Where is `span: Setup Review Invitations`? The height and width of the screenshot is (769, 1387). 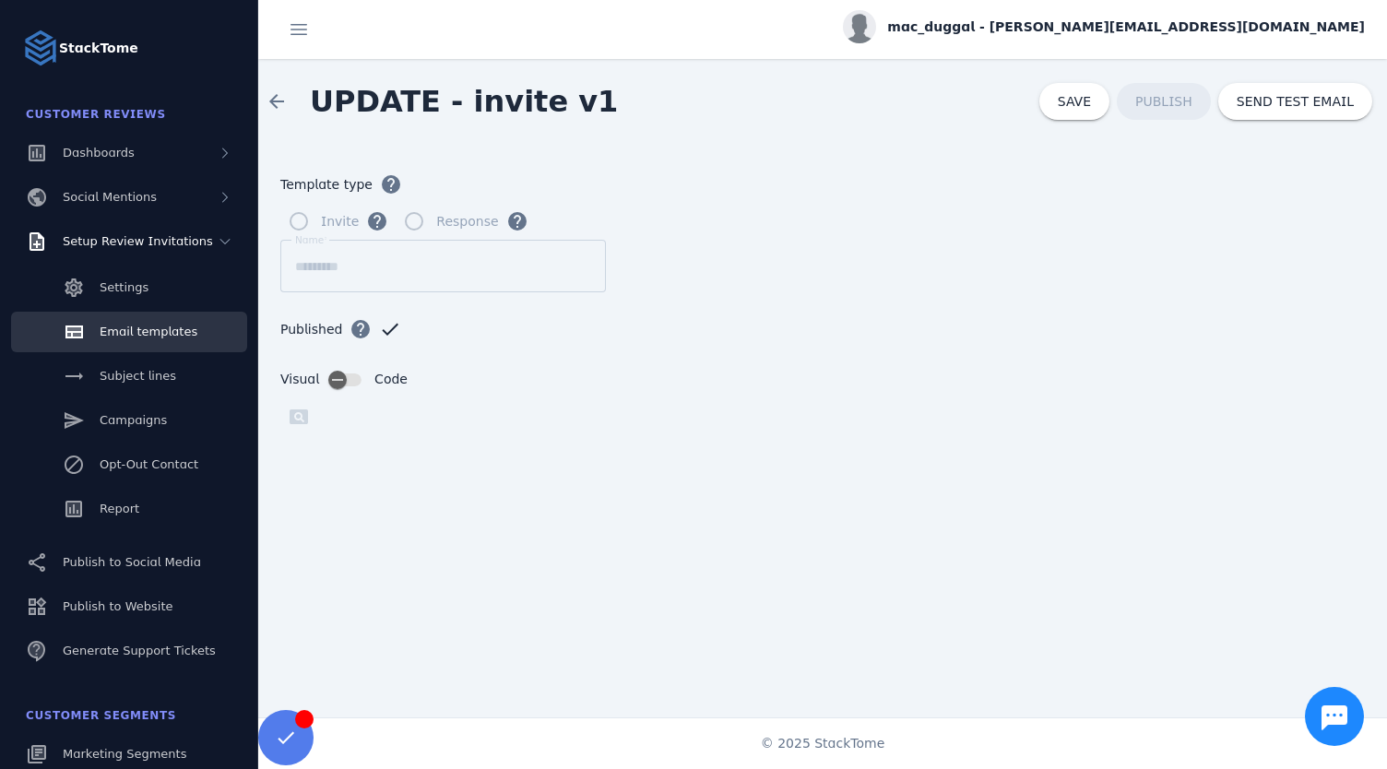 span: Setup Review Invitations is located at coordinates (137, 241).